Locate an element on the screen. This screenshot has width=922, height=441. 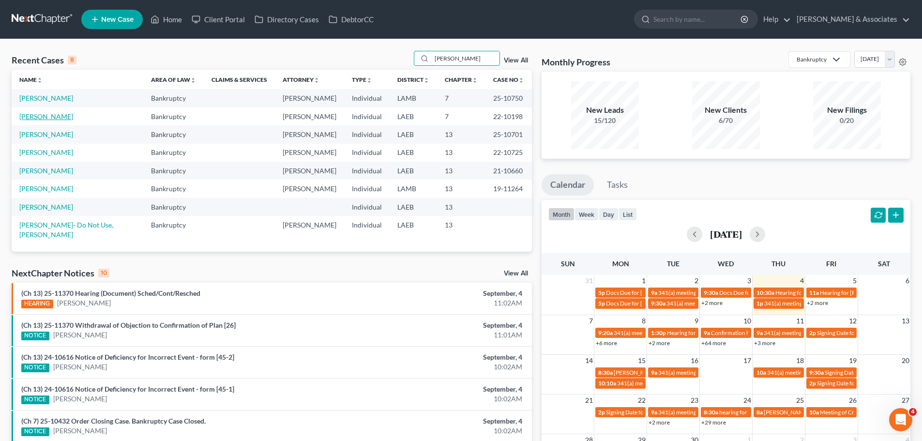
a: Directory Cases is located at coordinates (287, 19).